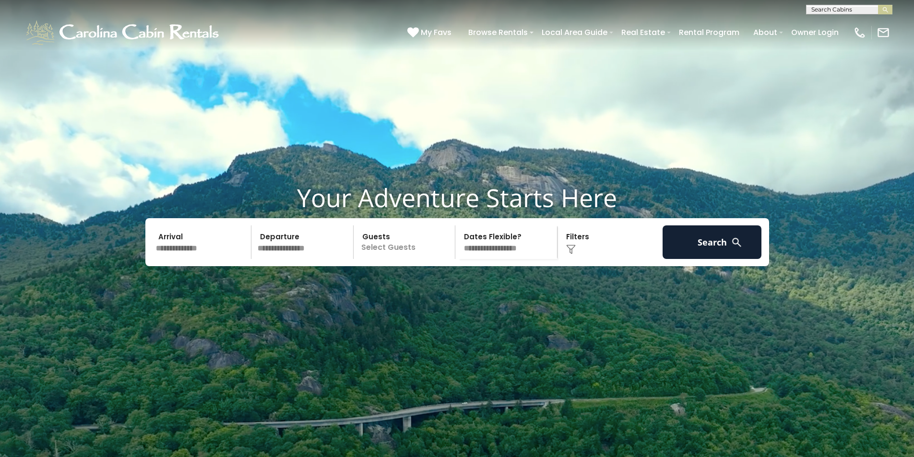 The image size is (914, 457). Describe the element at coordinates (457, 198) in the screenshot. I see `h1: Your Adventure Starts Here` at that location.